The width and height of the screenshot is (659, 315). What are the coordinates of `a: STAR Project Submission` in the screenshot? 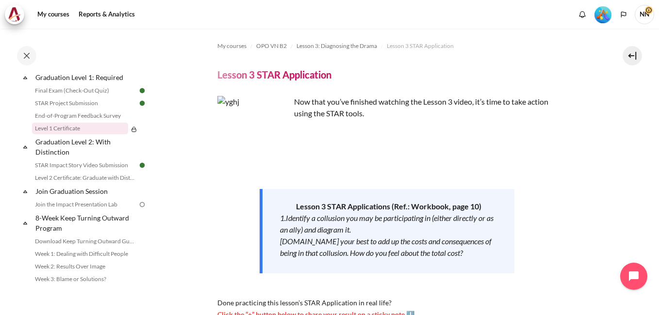 It's located at (85, 103).